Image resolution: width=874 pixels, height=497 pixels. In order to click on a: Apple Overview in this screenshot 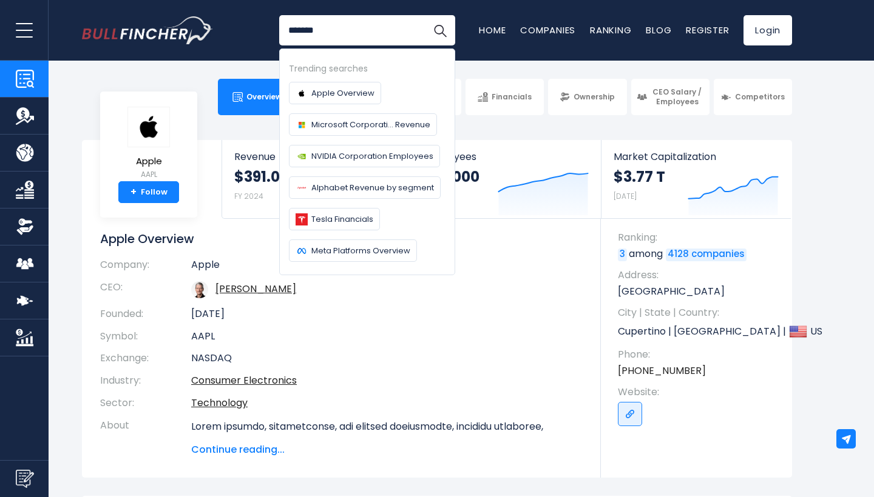, I will do `click(335, 93)`.